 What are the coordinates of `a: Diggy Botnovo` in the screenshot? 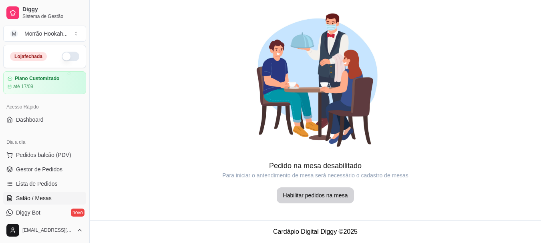 It's located at (44, 213).